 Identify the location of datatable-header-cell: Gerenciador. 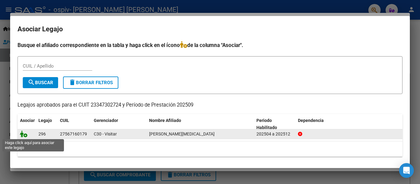
(119, 124).